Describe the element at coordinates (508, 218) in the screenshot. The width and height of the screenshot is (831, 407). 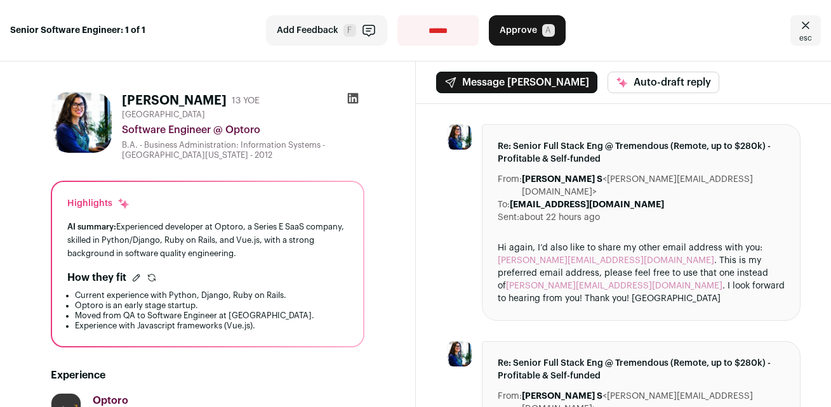
I see `dt: Sent:` at that location.